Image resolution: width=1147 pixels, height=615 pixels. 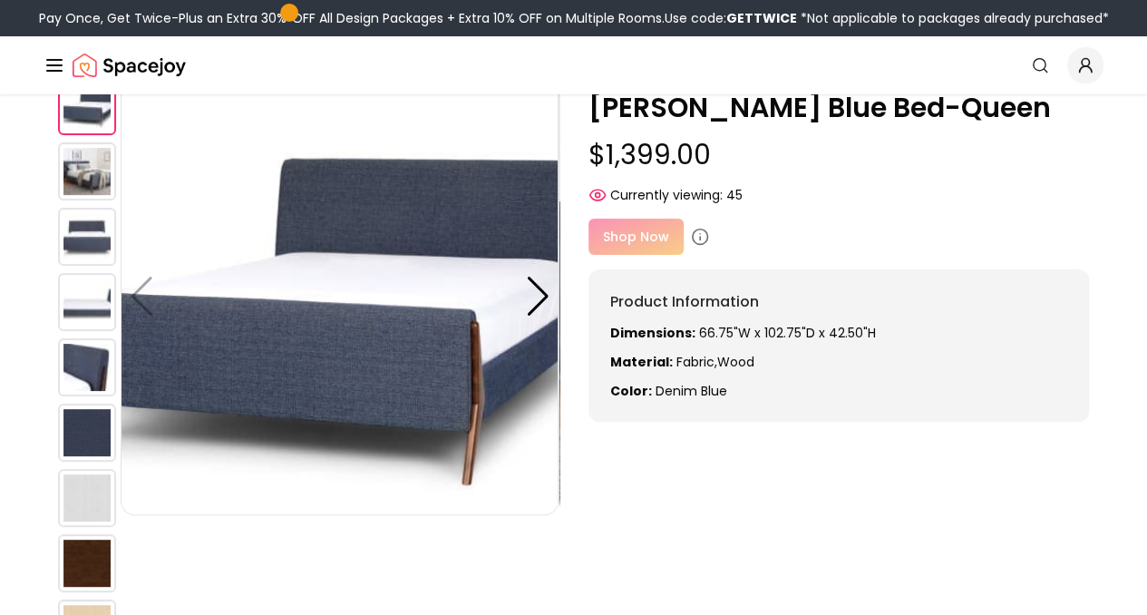 What do you see at coordinates (762, 18) in the screenshot?
I see `b: GETTWICE` at bounding box center [762, 18].